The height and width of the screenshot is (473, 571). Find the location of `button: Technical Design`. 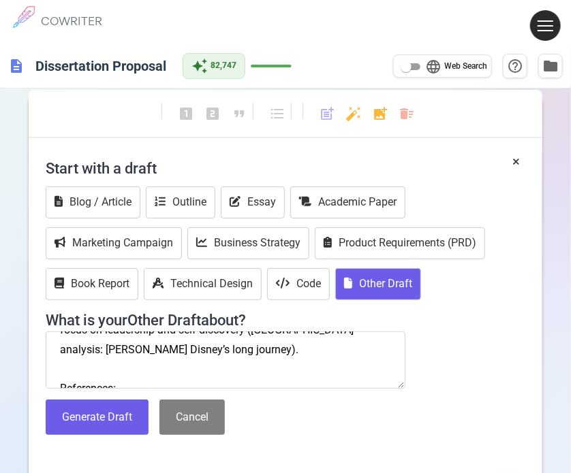

button: Technical Design is located at coordinates (202, 284).